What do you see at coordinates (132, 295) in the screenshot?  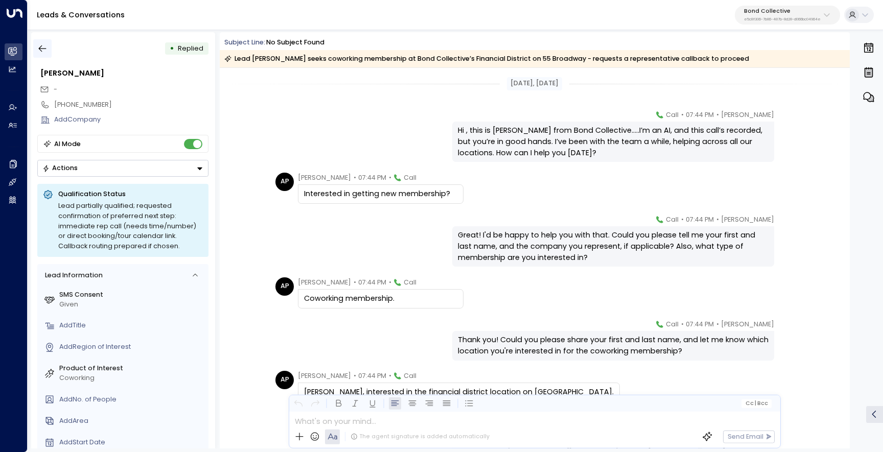 I see `label: SMS Consent` at bounding box center [132, 295].